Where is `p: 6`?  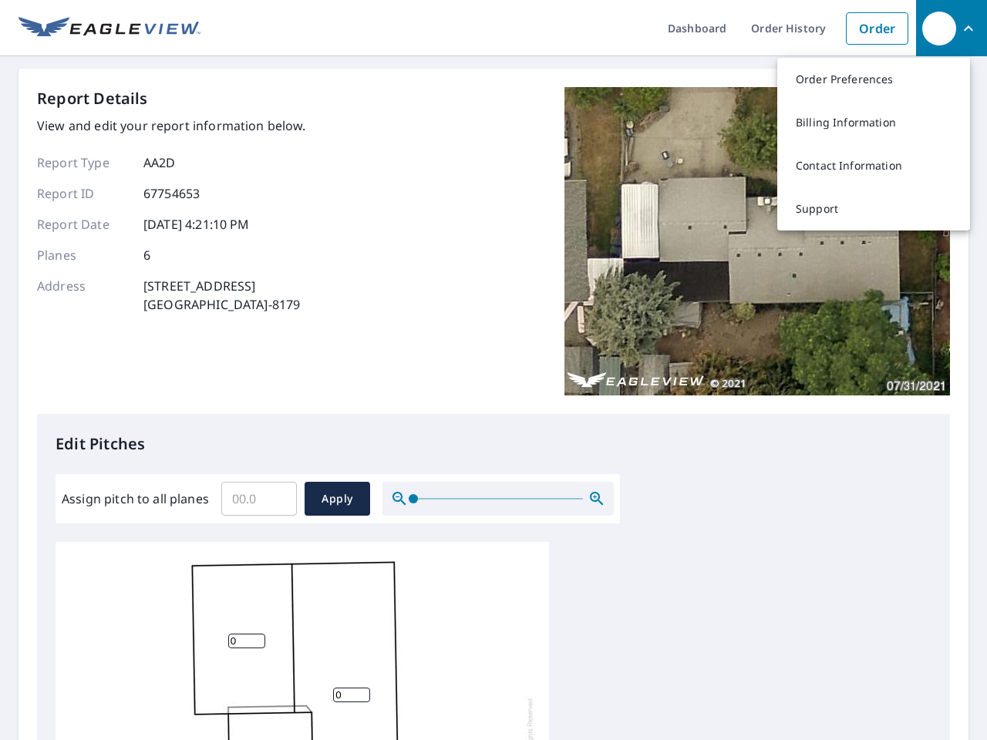
p: 6 is located at coordinates (147, 255).